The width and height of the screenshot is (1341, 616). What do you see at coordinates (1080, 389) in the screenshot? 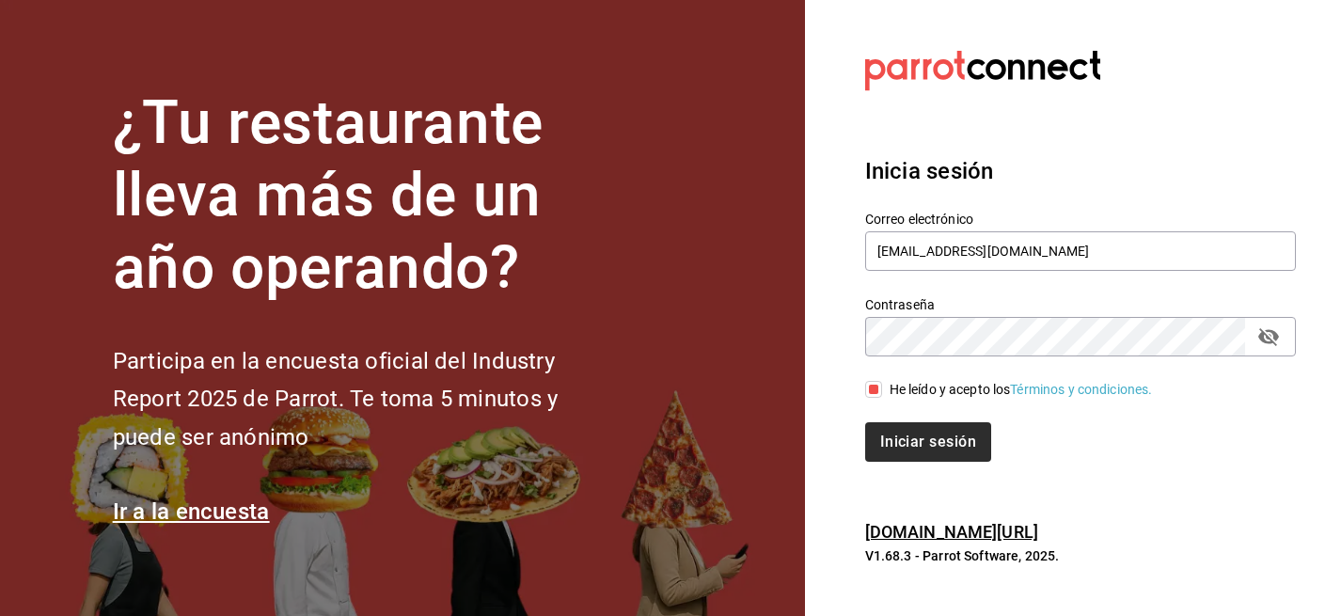
I see `a: Términos y condiciones.` at bounding box center [1080, 389].